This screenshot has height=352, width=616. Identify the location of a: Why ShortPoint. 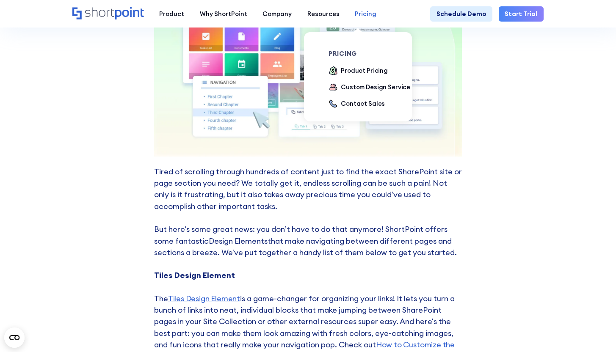
(223, 14).